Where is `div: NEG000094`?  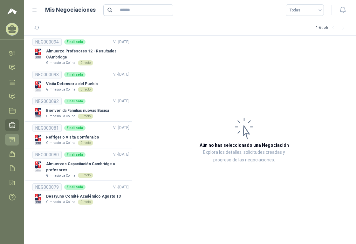 div: NEG000094 is located at coordinates (47, 42).